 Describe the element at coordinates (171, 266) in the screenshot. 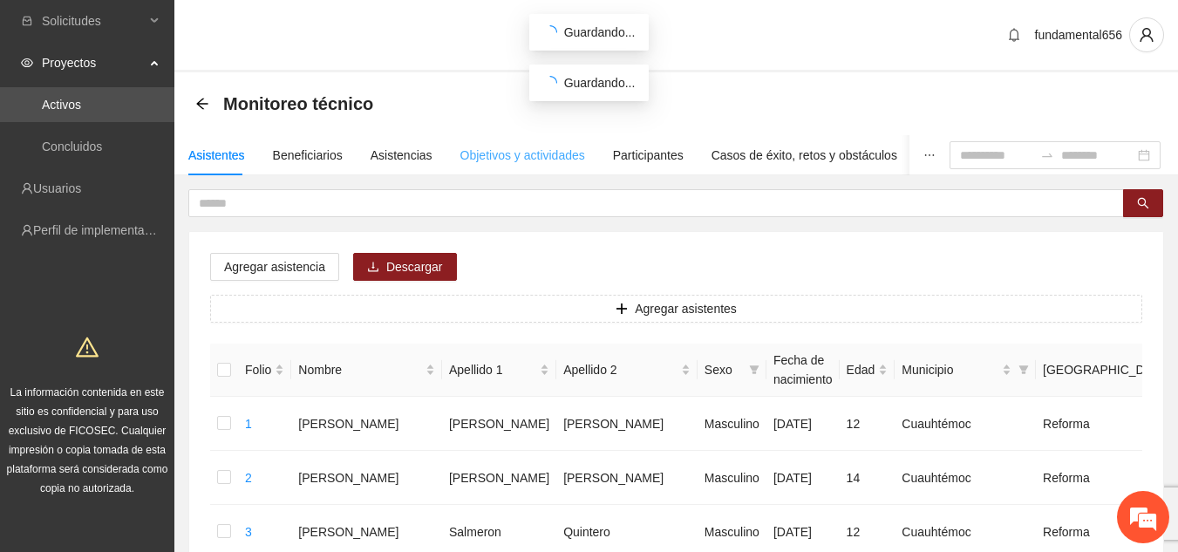

I see `span: Estamos en línea.` at that location.